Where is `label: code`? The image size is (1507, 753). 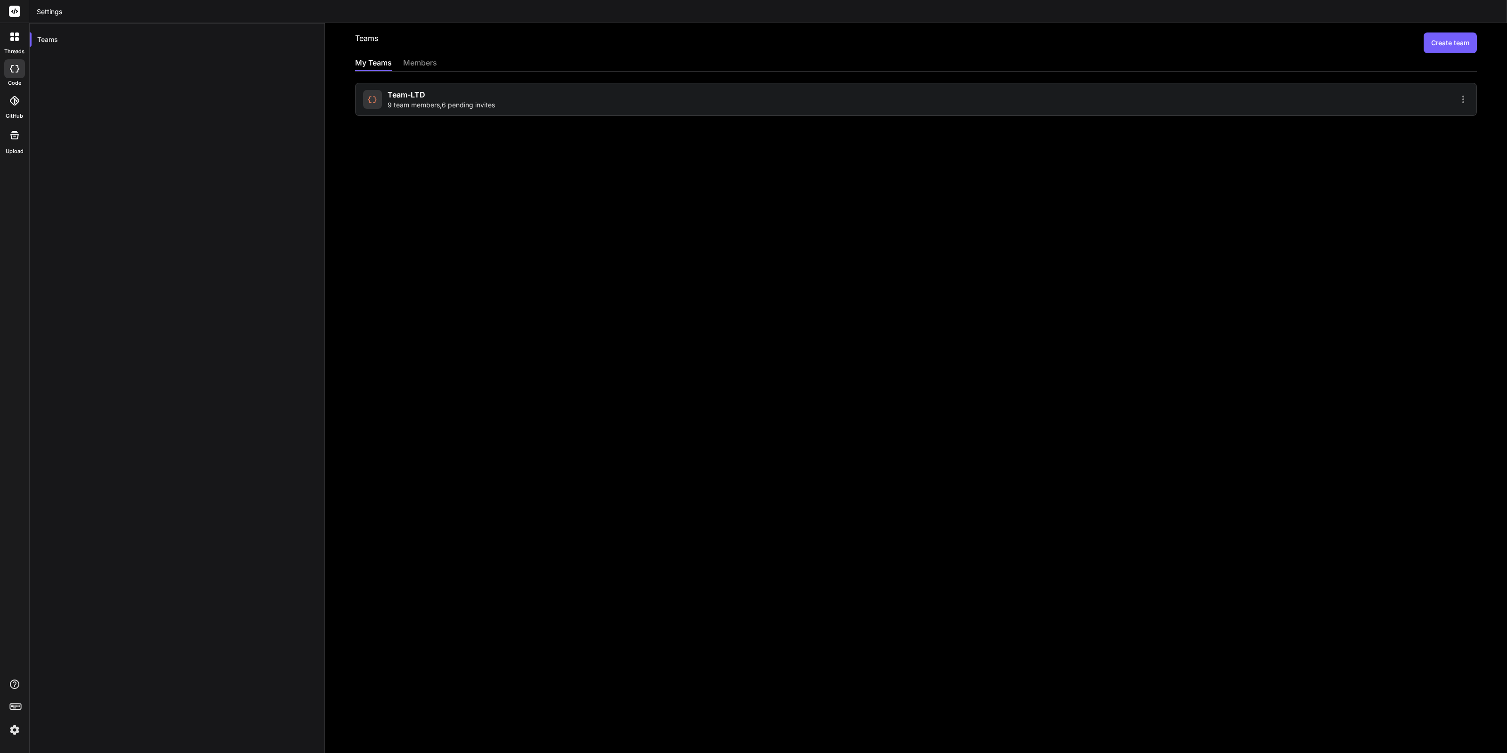
label: code is located at coordinates (15, 83).